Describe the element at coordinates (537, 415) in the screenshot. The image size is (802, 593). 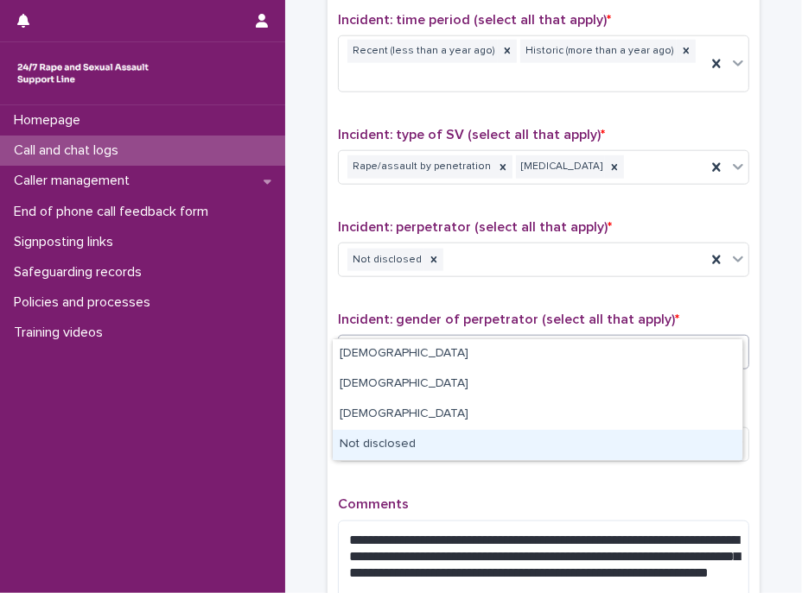
I see `div: Non-binary` at that location.